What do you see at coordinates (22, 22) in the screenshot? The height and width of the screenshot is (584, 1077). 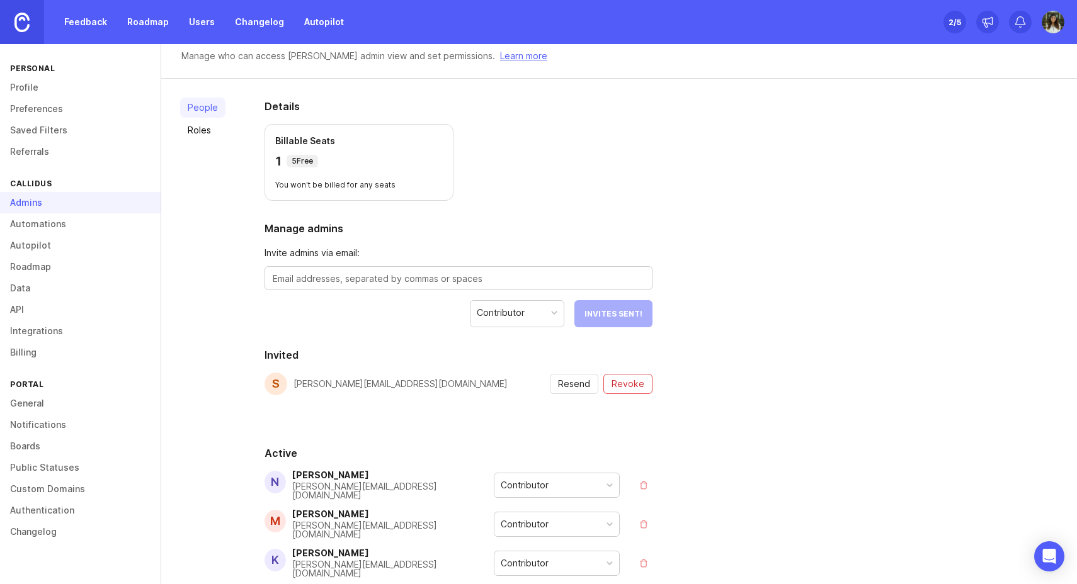 I see `img: Canny Home` at bounding box center [22, 22].